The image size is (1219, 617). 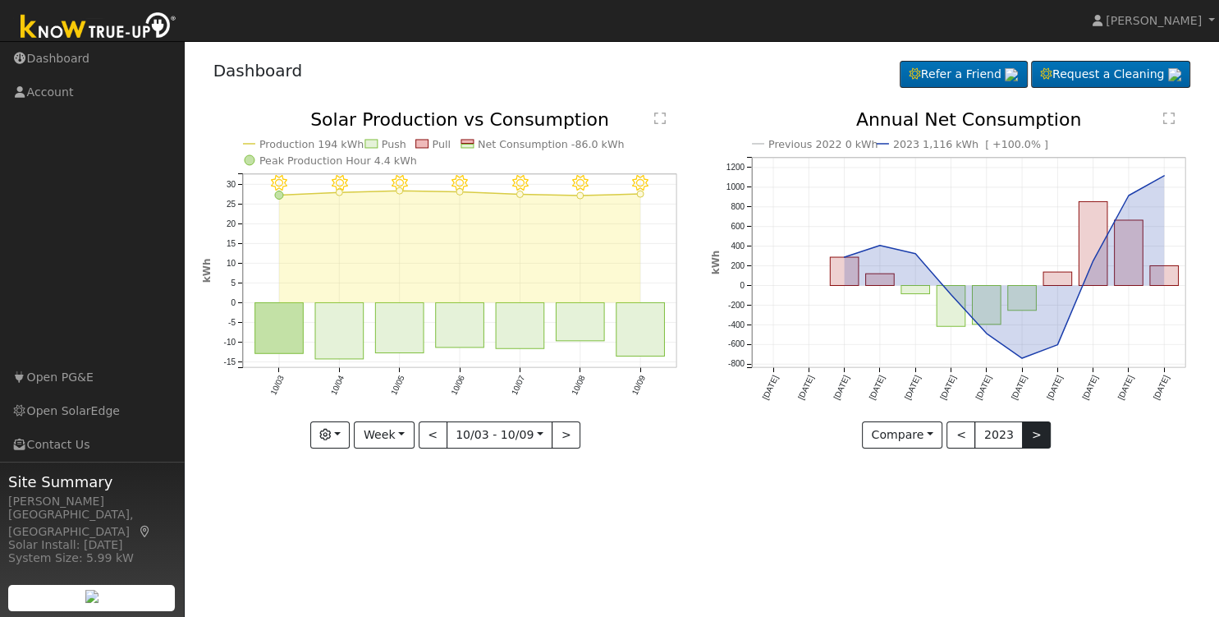 What do you see at coordinates (231, 204) in the screenshot?
I see `text: 25` at bounding box center [231, 204].